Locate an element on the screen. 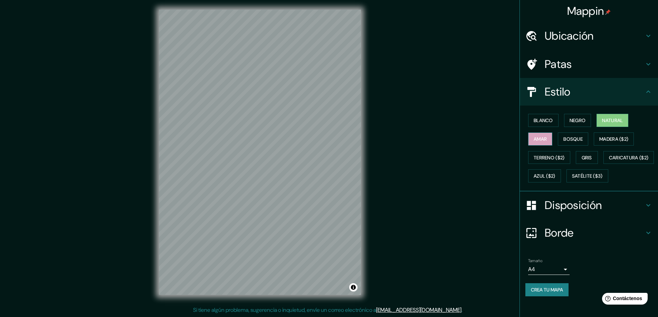 Image resolution: width=658 pixels, height=317 pixels. font: A4 is located at coordinates (531, 269).